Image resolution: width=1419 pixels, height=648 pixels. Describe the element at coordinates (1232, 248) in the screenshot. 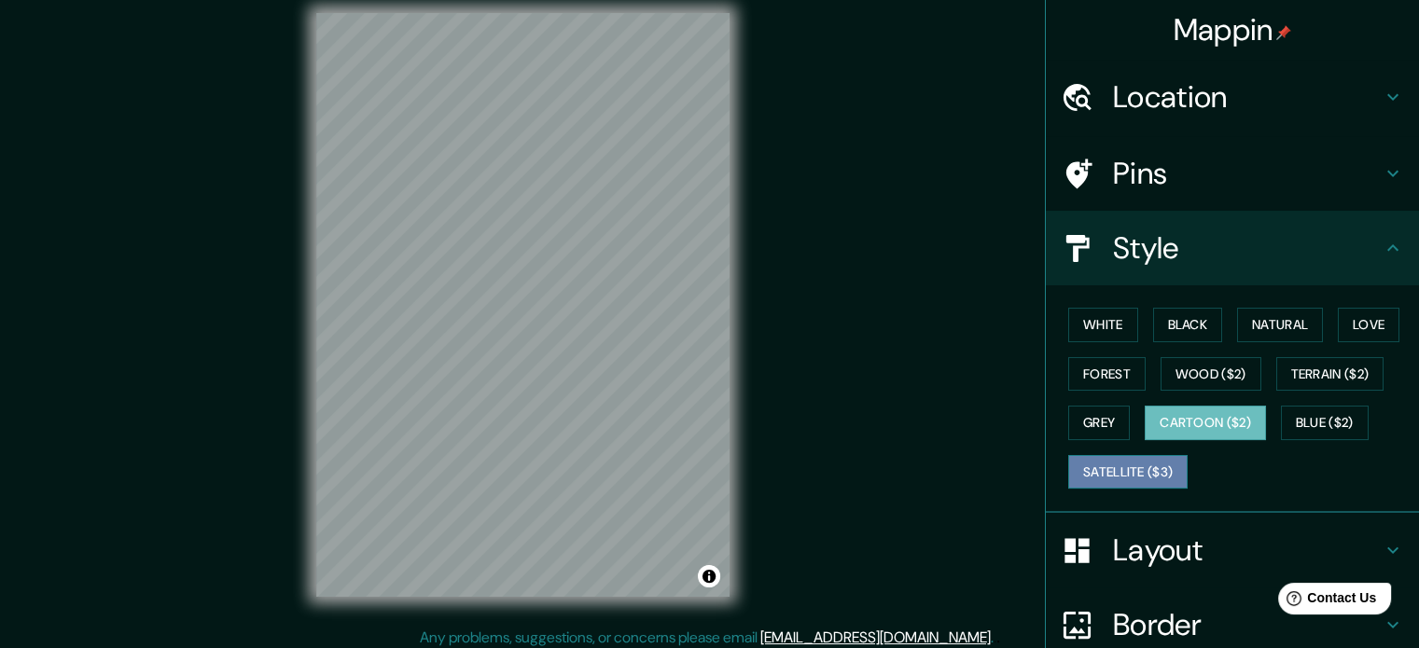

I see `div: Style` at that location.